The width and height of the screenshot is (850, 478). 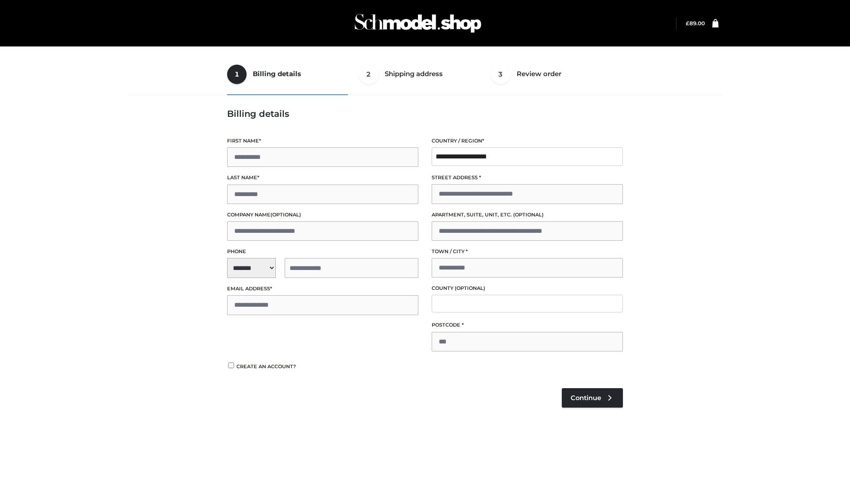 What do you see at coordinates (528, 325) in the screenshot?
I see `label: Postcode` at bounding box center [528, 325].